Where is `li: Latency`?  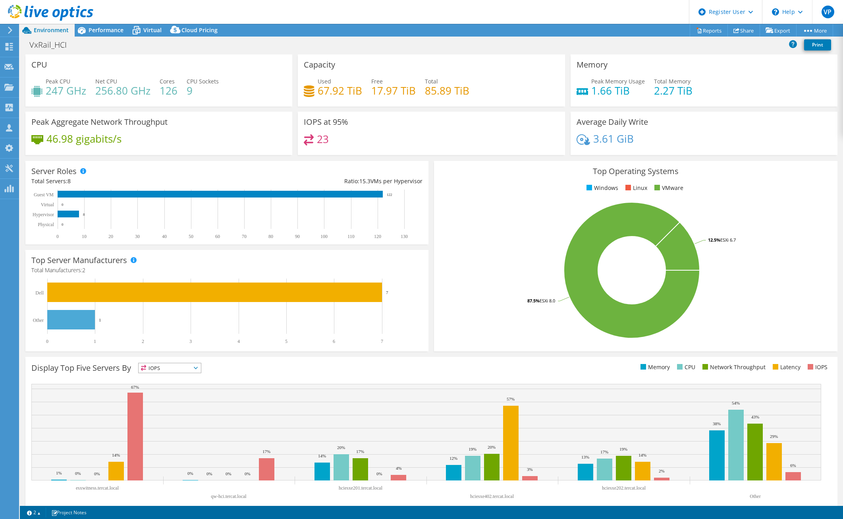
li: Latency is located at coordinates (786, 367).